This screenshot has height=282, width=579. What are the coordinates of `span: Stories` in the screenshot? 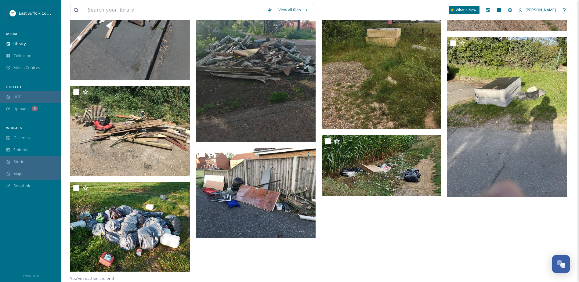 It's located at (20, 161).